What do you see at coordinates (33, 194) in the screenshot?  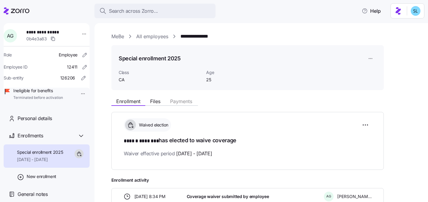 I see `span: General notes` at bounding box center [33, 194].